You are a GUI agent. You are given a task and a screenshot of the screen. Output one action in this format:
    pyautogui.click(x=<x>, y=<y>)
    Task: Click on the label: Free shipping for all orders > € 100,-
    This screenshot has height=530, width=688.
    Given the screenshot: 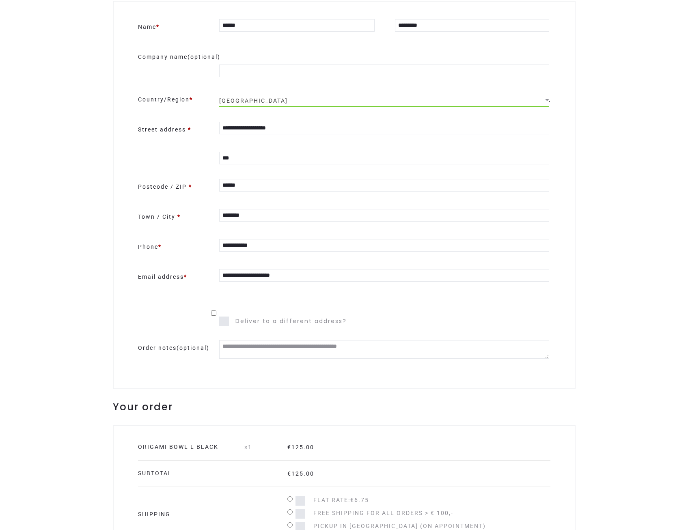 What is the action you would take?
    pyautogui.click(x=374, y=513)
    